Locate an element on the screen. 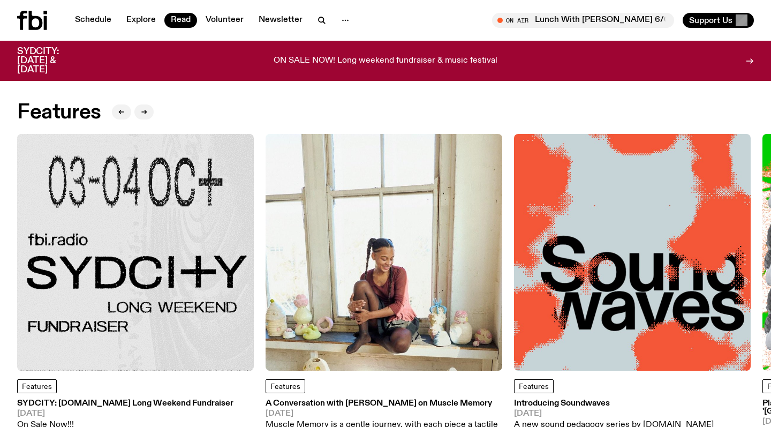 The image size is (771, 427). p: ON SALE NOW! Long weekend fundraiser & music festival is located at coordinates (385, 61).